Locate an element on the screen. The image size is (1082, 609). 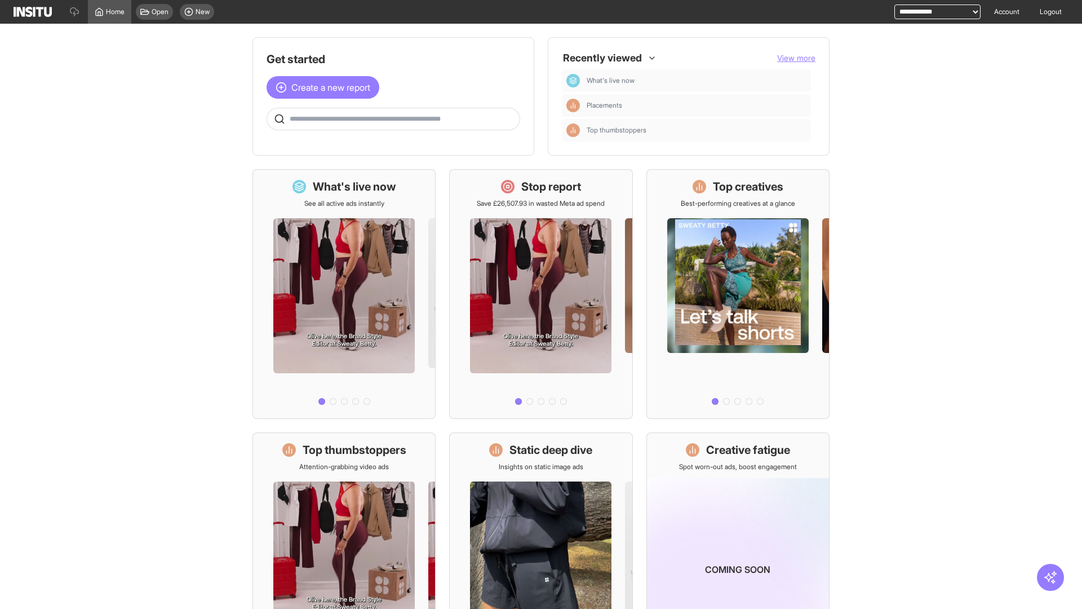
p: Save £26,507.93 in wasted Meta ad spend is located at coordinates (541, 204).